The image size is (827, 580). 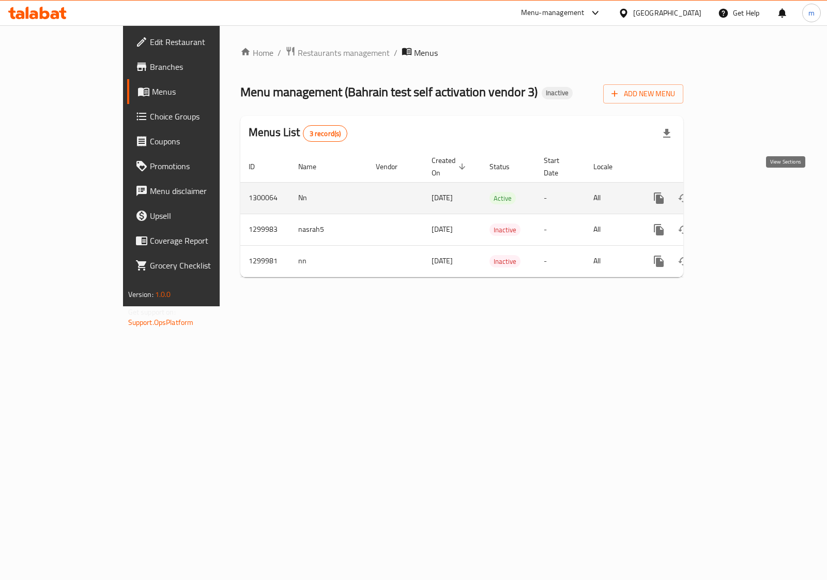 I want to click on td: nn, so click(x=329, y=261).